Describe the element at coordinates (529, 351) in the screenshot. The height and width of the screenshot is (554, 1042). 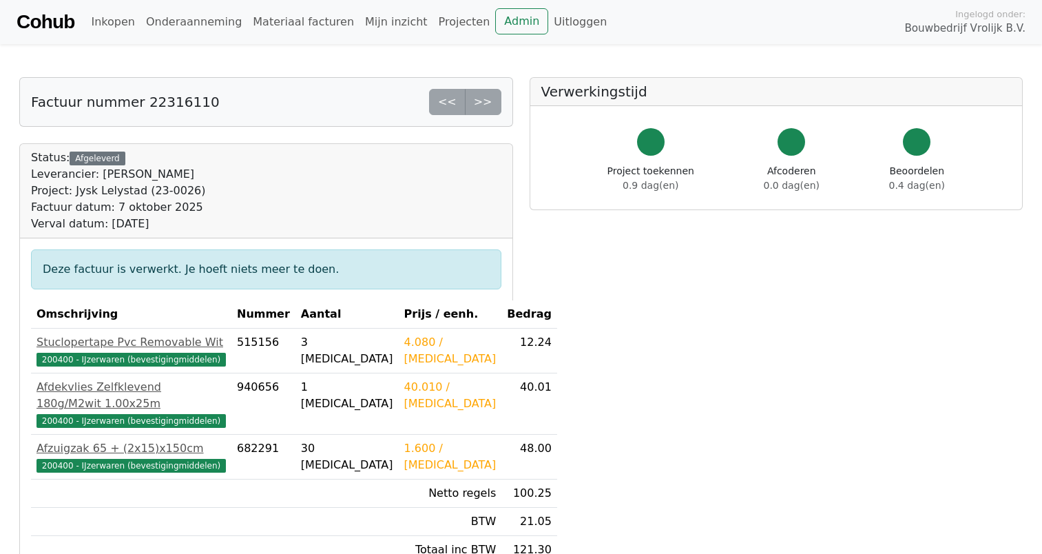
I see `td: 12.24` at that location.